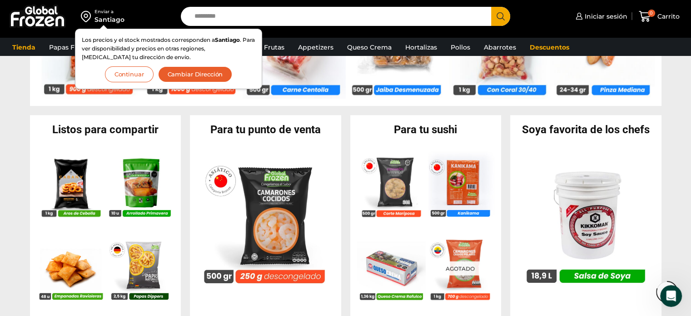 The width and height of the screenshot is (691, 316). I want to click on div: Santiago, so click(109, 20).